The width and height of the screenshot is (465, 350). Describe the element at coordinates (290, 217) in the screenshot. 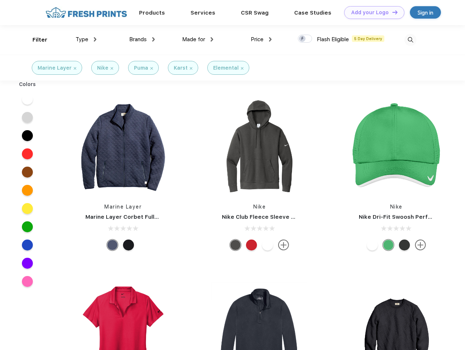

I see `a: Nike Club Fleece Sleeve Swoosh Pullover Hoodie` at that location.